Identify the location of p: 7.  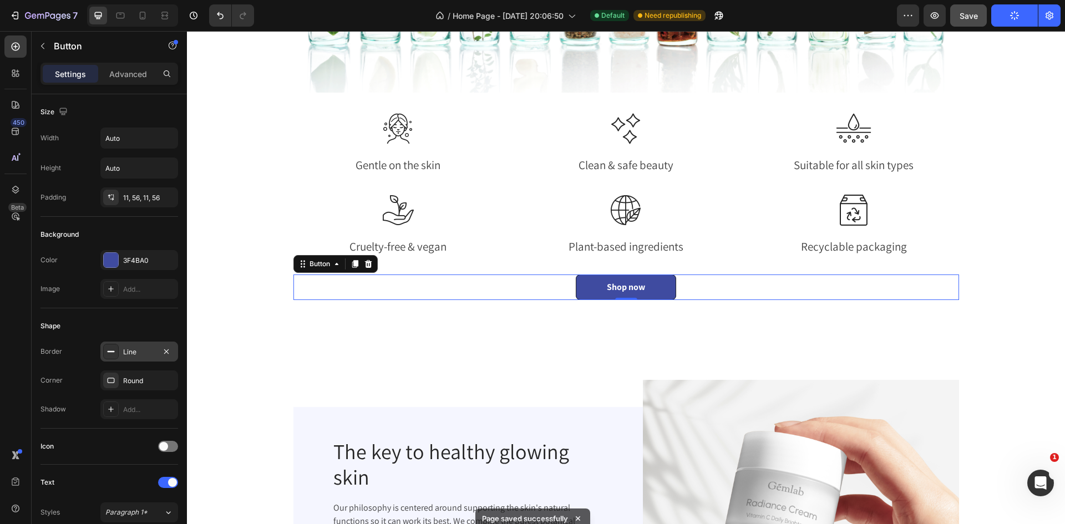
(75, 16).